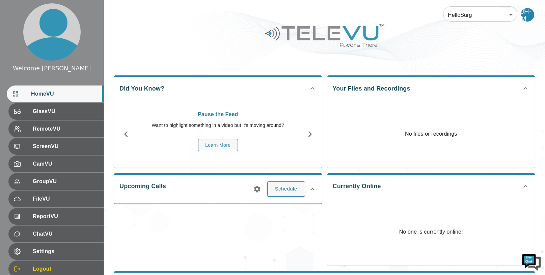 Image resolution: width=545 pixels, height=275 pixels. What do you see at coordinates (65, 234) in the screenshot?
I see `span: ChatVU` at bounding box center [65, 234].